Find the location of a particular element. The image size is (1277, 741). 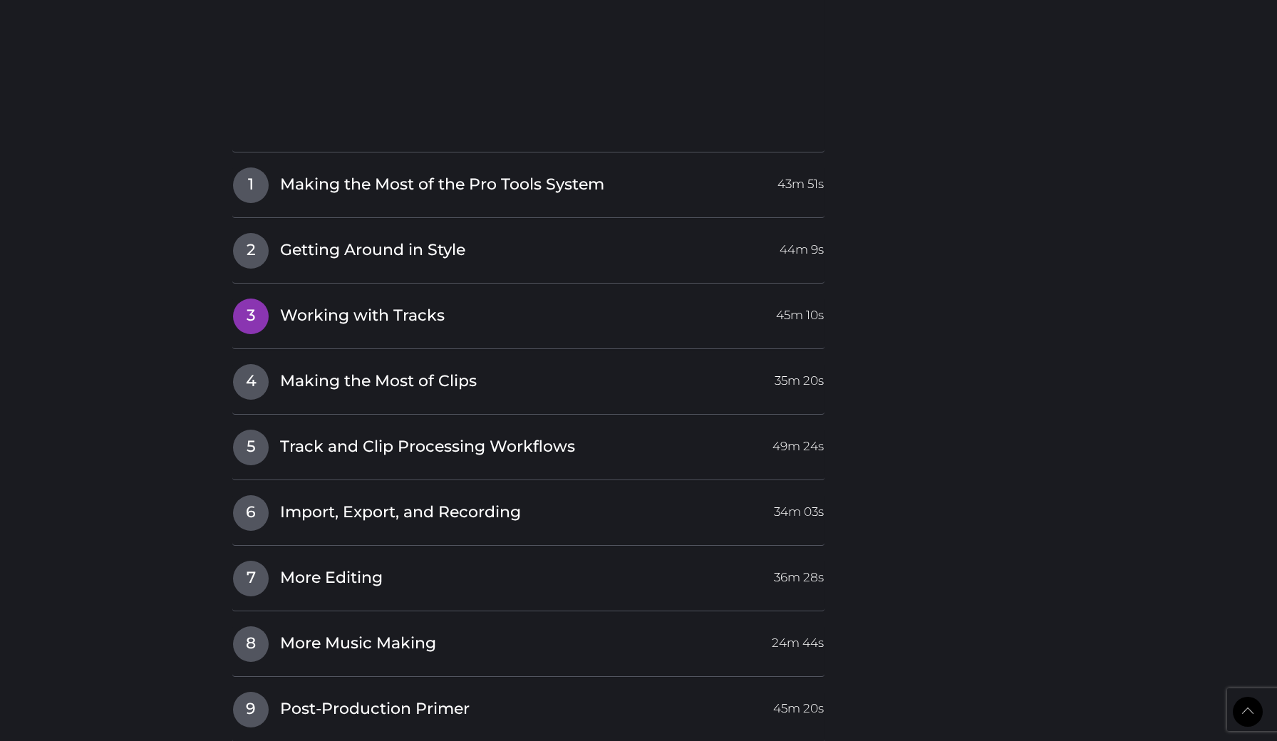

span: Post-Production Primer is located at coordinates (375, 709).